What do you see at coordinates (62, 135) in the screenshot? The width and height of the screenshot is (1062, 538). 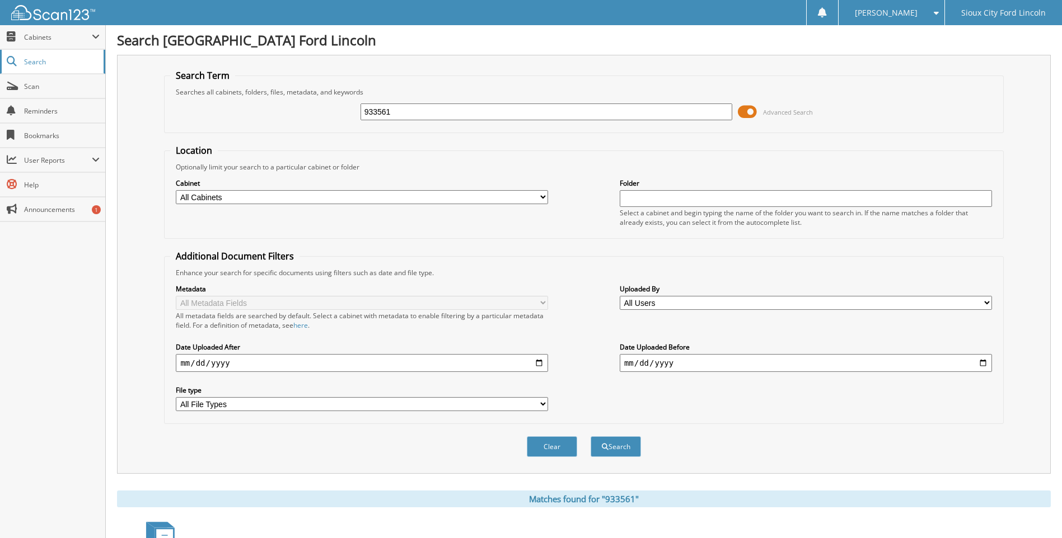 I see `span: Bookmarks` at bounding box center [62, 135].